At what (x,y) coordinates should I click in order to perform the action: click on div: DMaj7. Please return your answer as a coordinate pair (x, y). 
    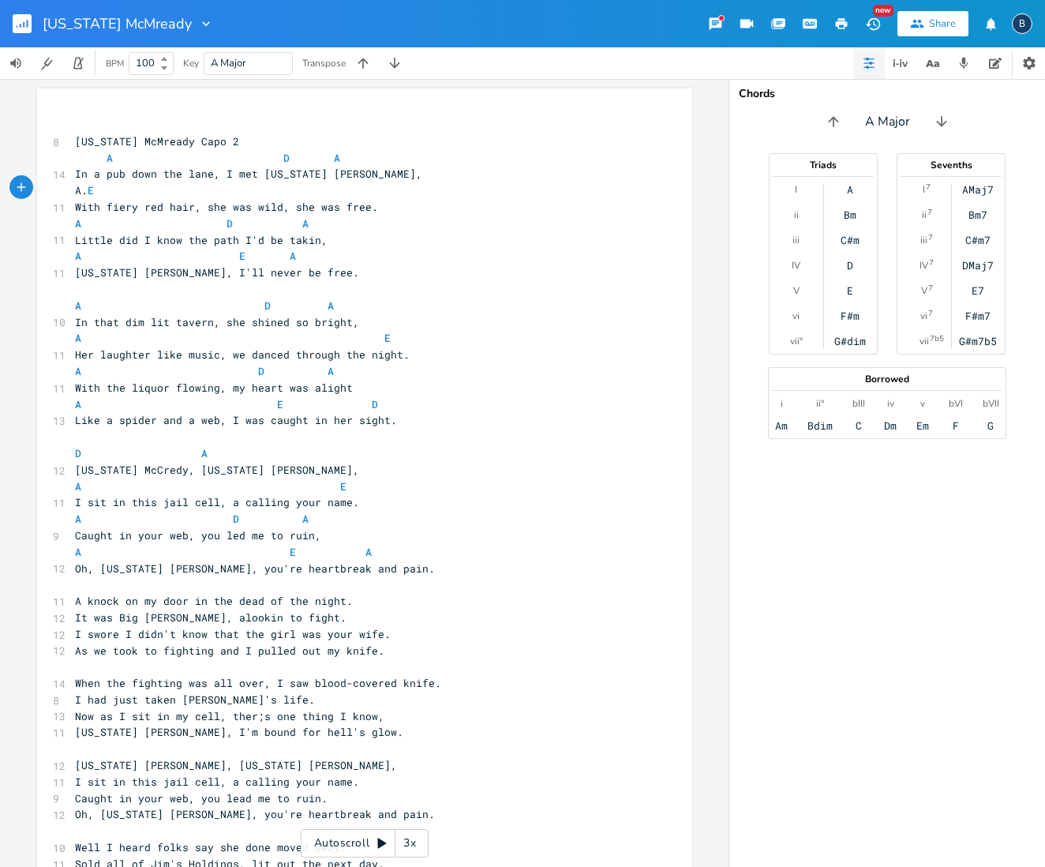
    Looking at the image, I should click on (978, 265).